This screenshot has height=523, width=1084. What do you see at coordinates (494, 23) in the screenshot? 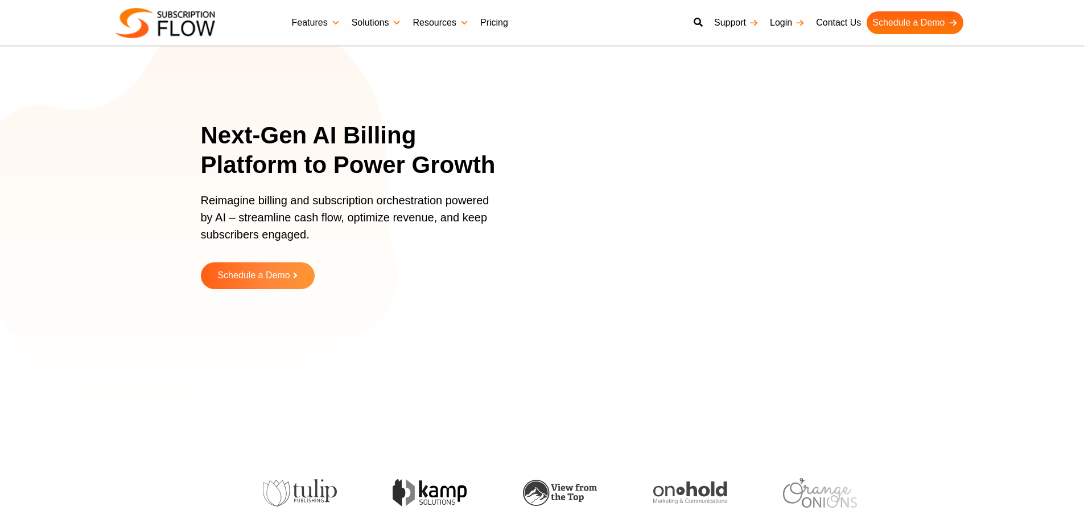
I see `a: Pricing` at bounding box center [494, 23].